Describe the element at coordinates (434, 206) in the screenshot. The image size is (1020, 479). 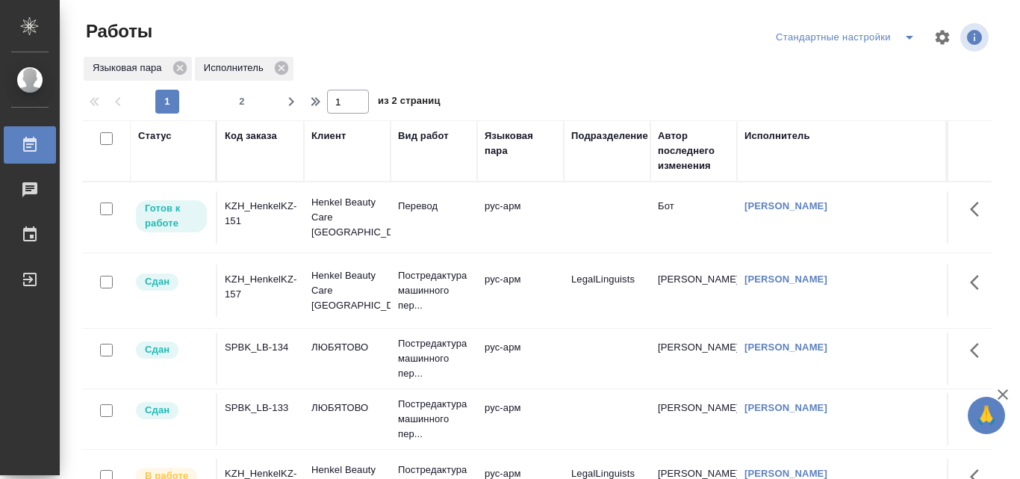
I see `p: Перевод` at that location.